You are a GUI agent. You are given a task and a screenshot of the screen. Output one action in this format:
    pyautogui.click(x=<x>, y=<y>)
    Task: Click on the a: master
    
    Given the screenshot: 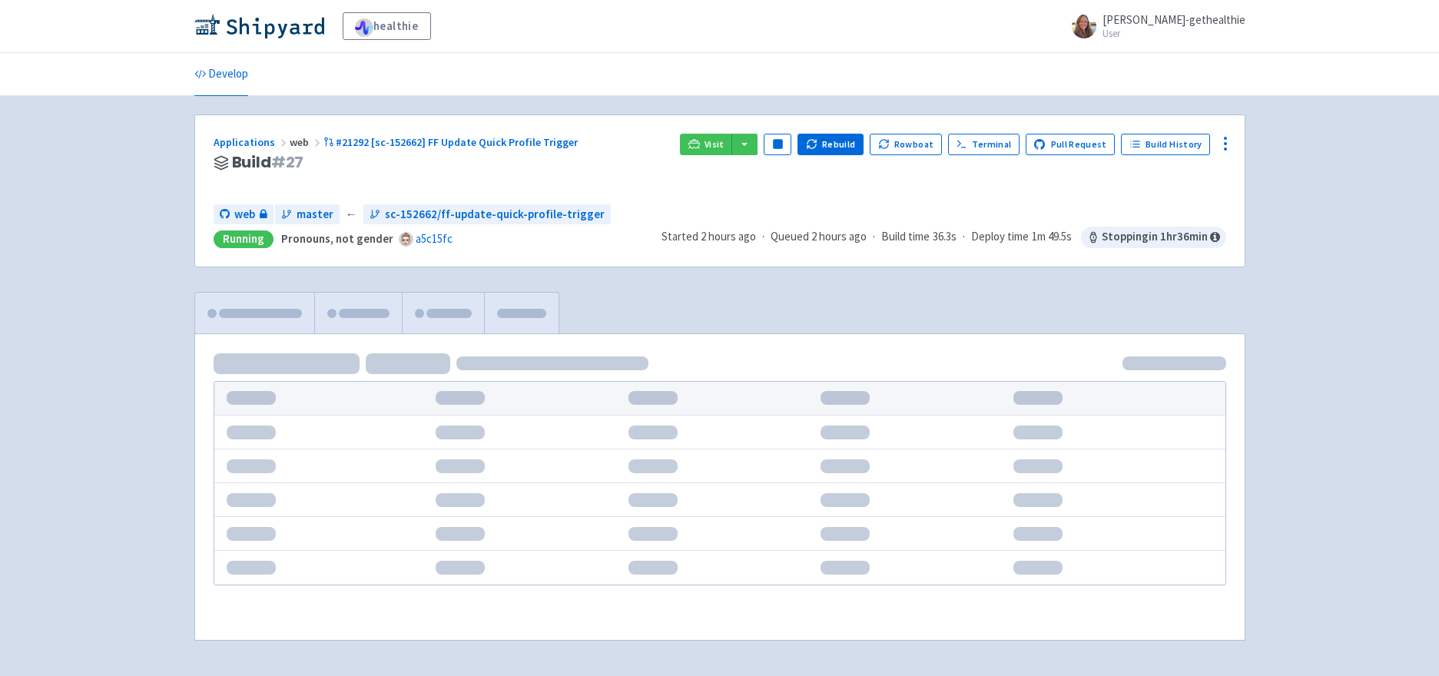 What is the action you would take?
    pyautogui.click(x=307, y=214)
    